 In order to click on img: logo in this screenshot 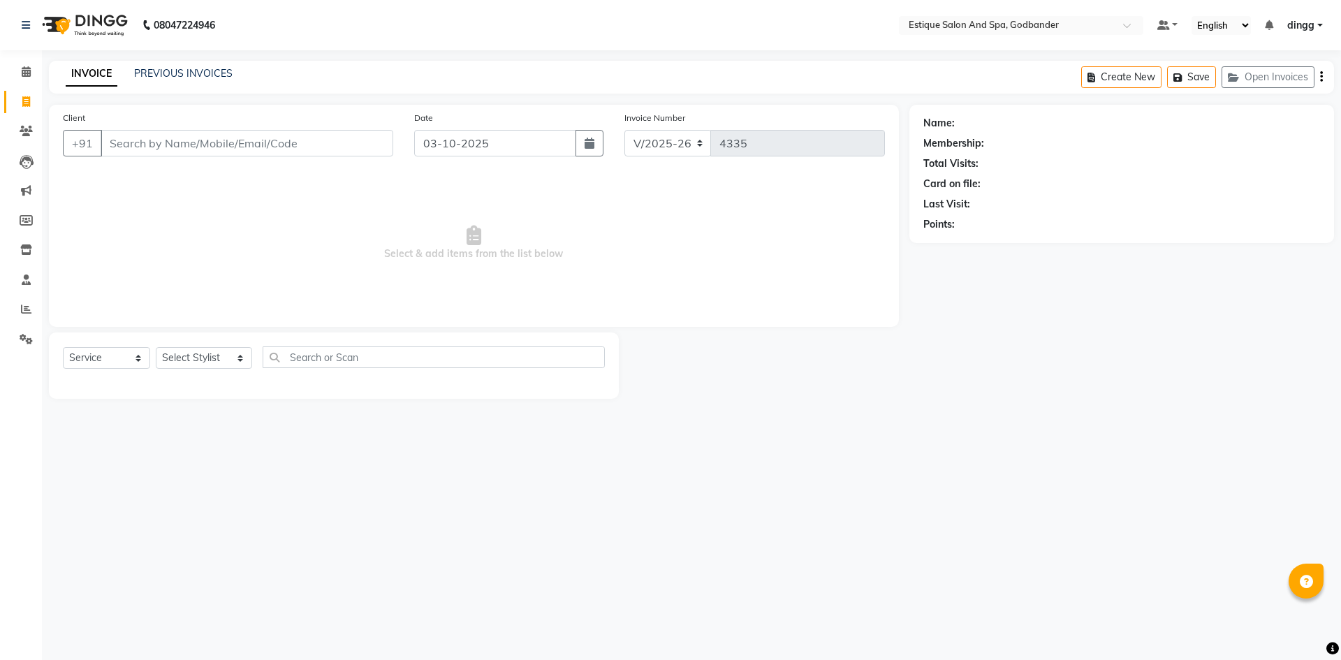, I will do `click(83, 25)`.